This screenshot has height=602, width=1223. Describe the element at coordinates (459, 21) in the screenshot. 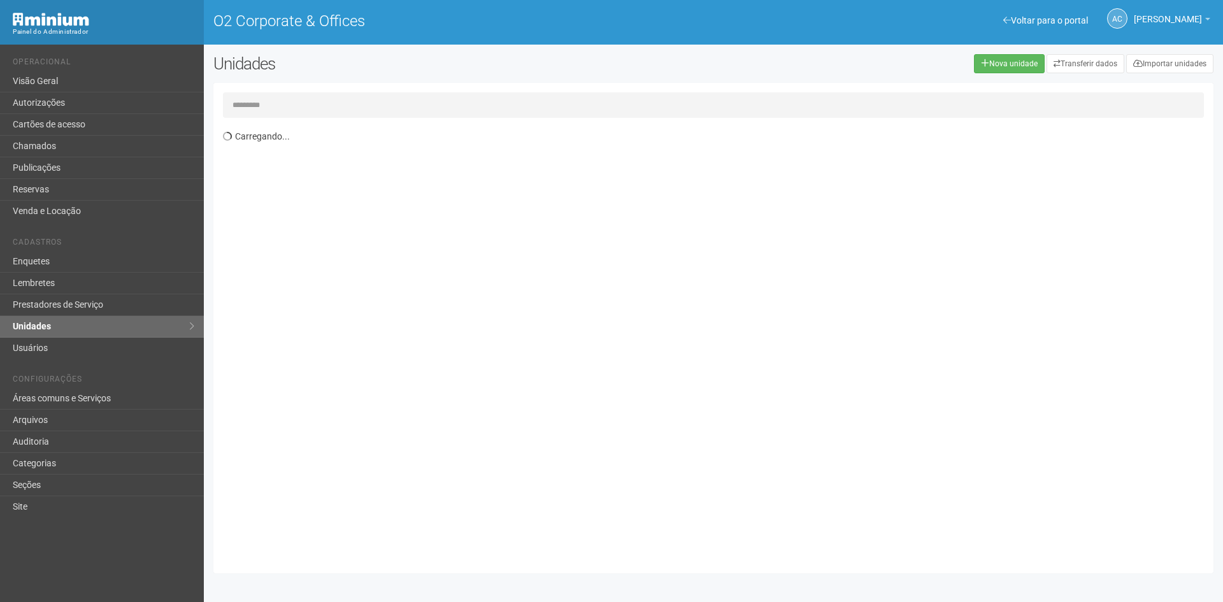

I see `h1: O2 Corporate & Offices` at that location.